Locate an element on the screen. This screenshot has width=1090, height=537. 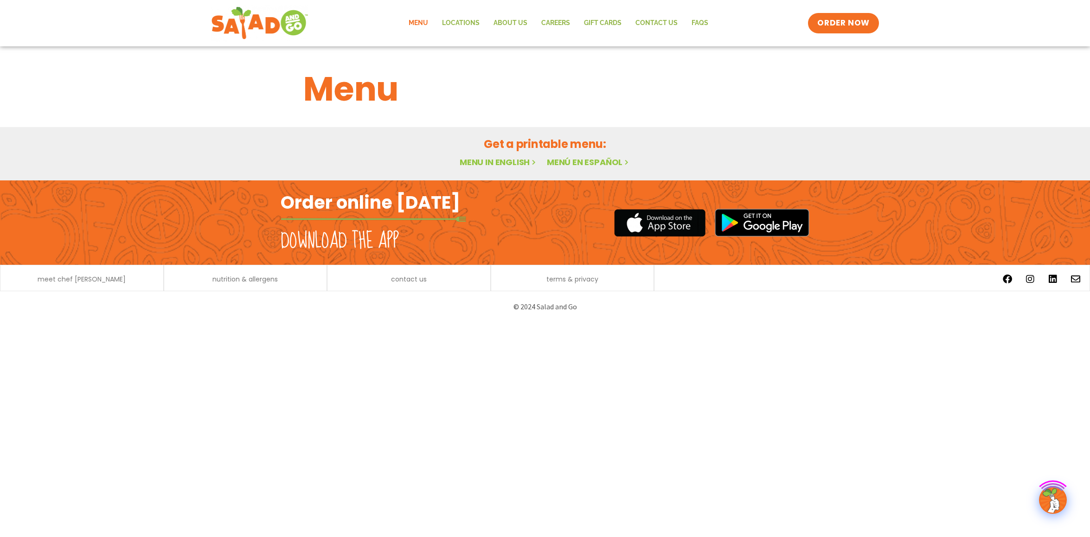
a: Menu in English is located at coordinates (498, 162).